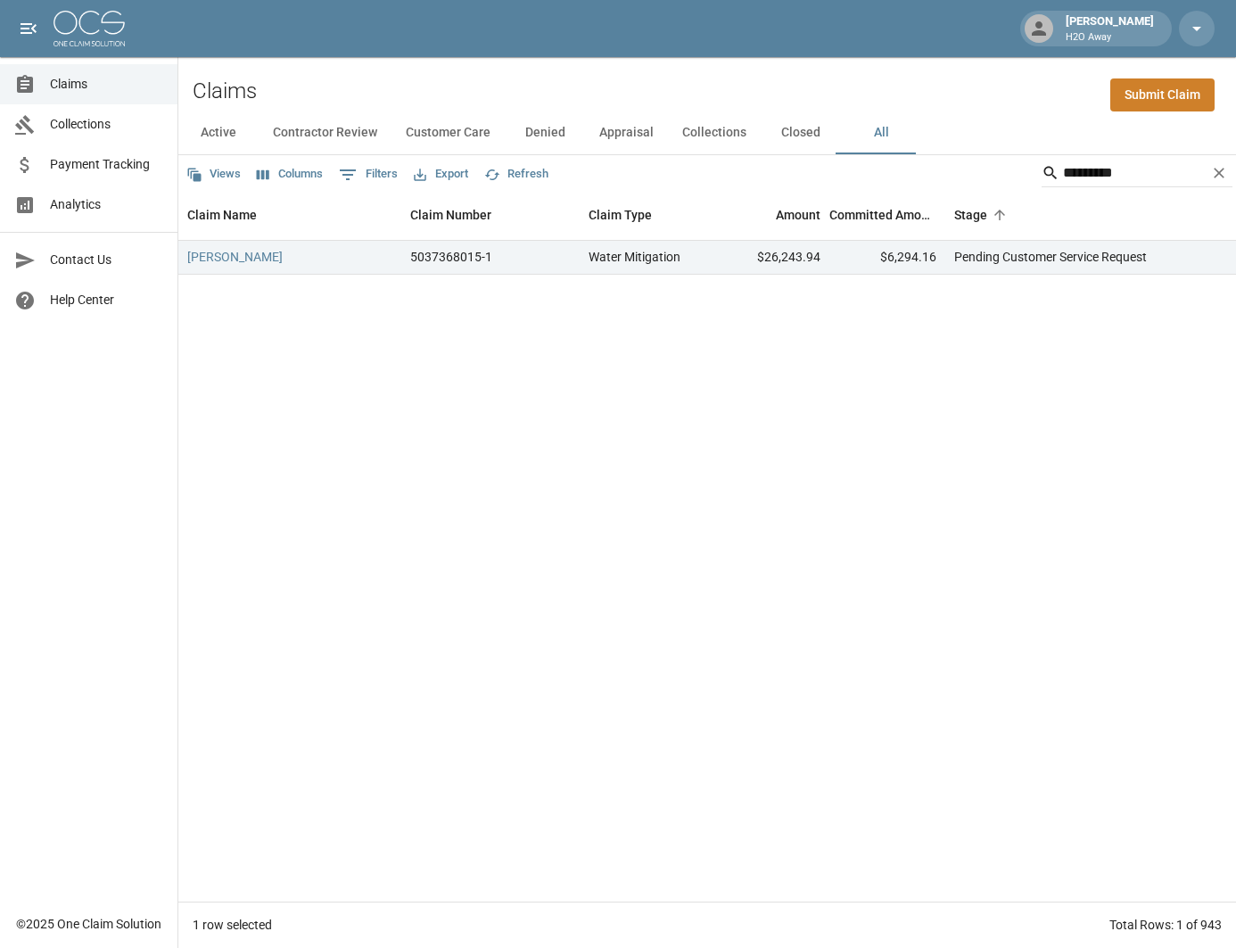 This screenshot has width=1236, height=948. What do you see at coordinates (106, 260) in the screenshot?
I see `span: Contact Us` at bounding box center [106, 260].